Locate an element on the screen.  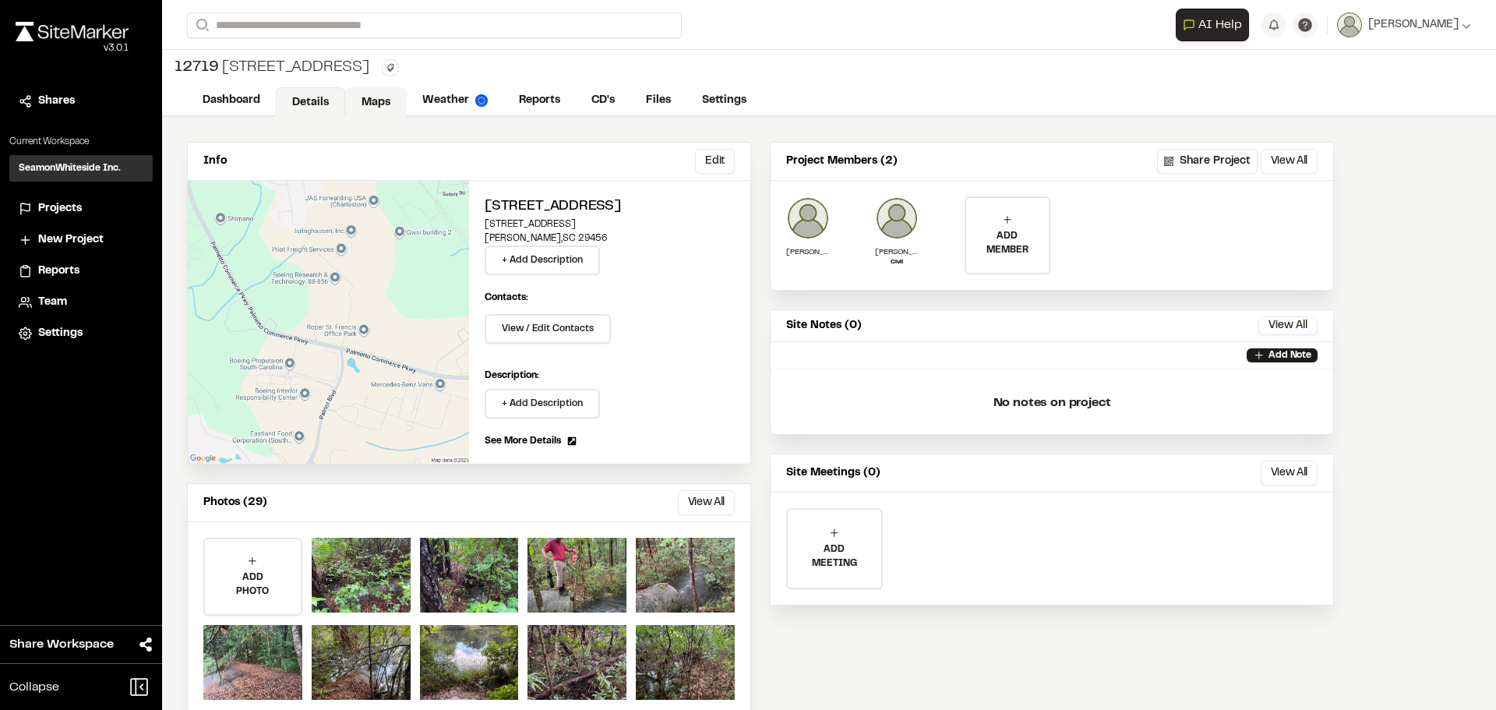
img: Daniel Ethredge is located at coordinates (897, 218).